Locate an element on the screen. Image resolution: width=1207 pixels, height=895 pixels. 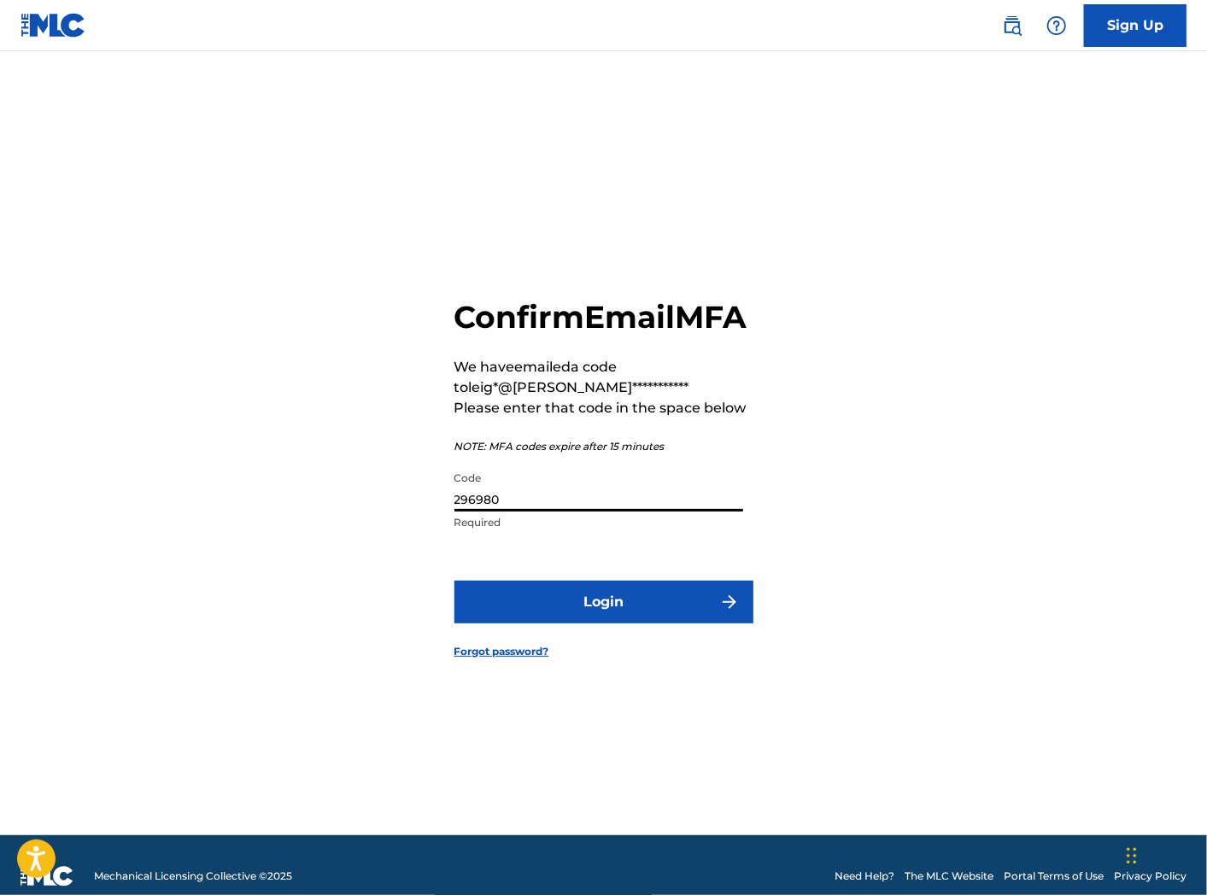
img: f7272a7cc735f4ea7f67.svg is located at coordinates (729, 602).